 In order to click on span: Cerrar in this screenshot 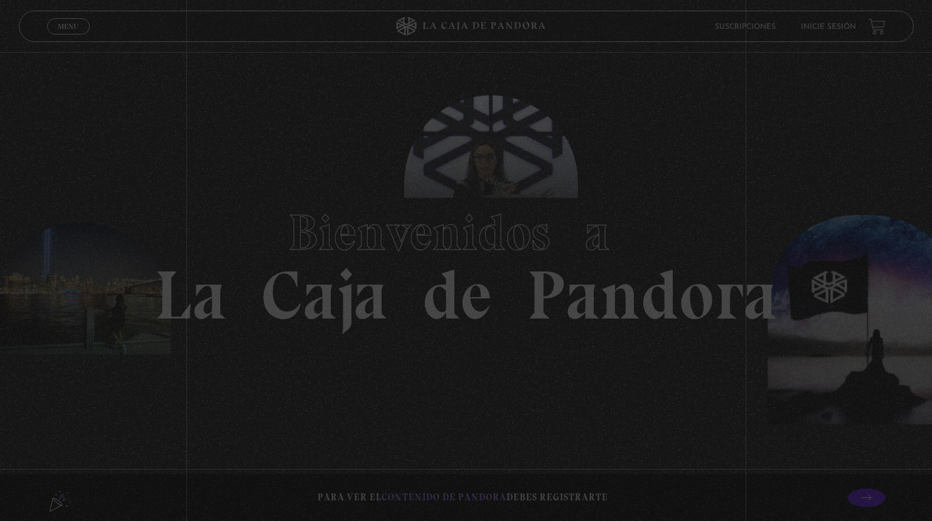, I will do `click(68, 37)`.